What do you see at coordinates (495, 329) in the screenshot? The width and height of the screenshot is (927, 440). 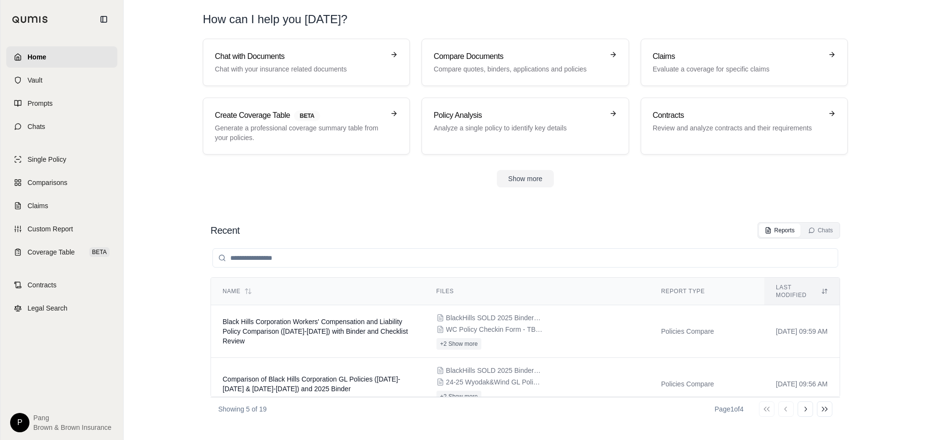 I see `span: WC Policy Checkin Form - TBU.pdf` at bounding box center [495, 329].